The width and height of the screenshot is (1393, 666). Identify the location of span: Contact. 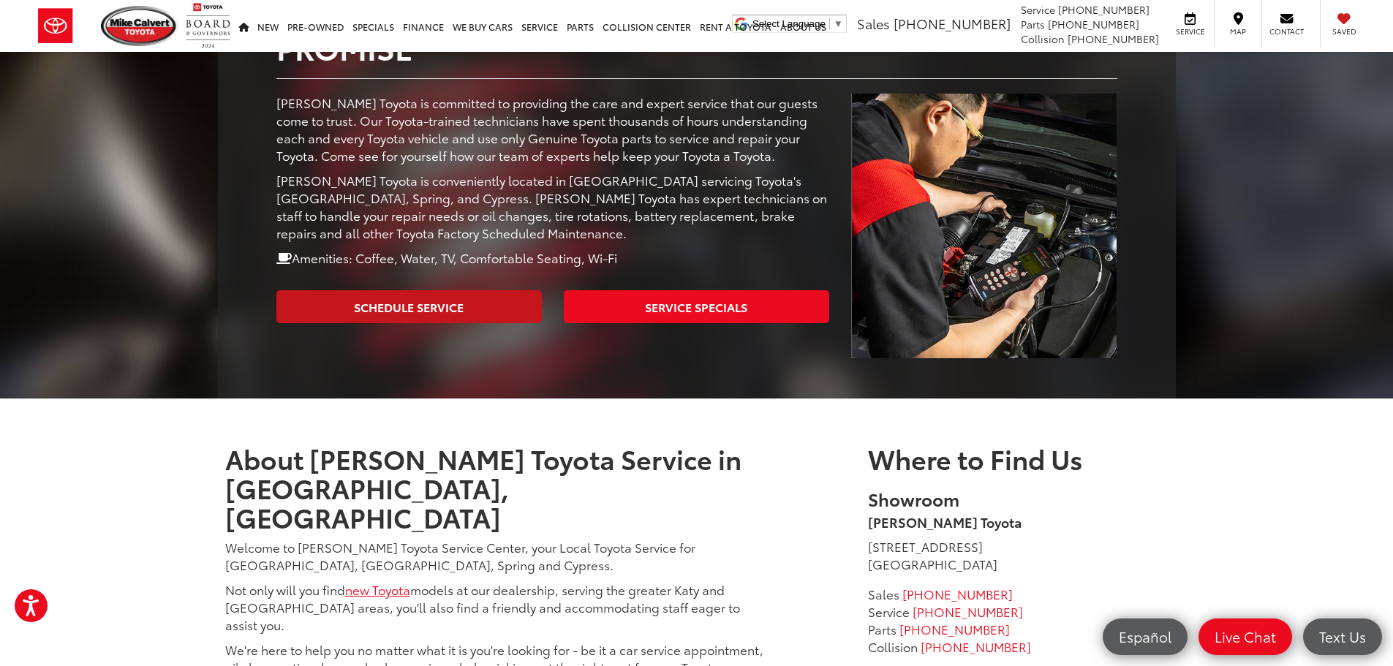
(1286, 31).